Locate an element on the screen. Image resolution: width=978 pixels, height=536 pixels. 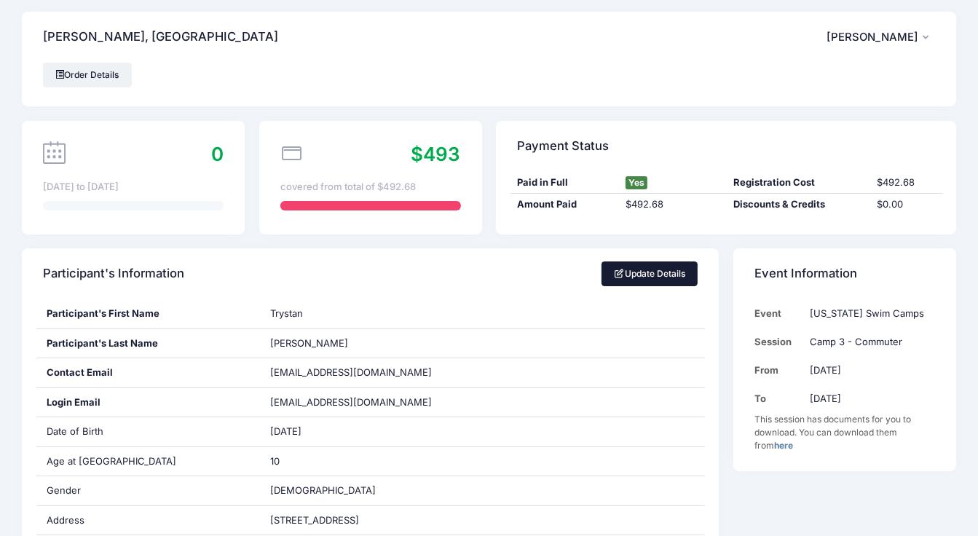
div: Participant's First Name is located at coordinates (148, 314).